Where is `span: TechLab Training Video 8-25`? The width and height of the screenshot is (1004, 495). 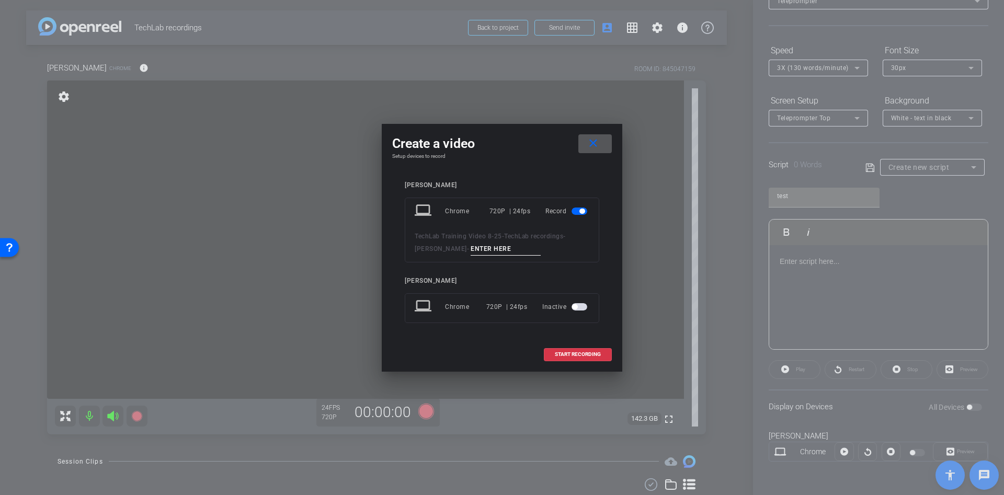 span: TechLab Training Video 8-25 is located at coordinates (458, 236).